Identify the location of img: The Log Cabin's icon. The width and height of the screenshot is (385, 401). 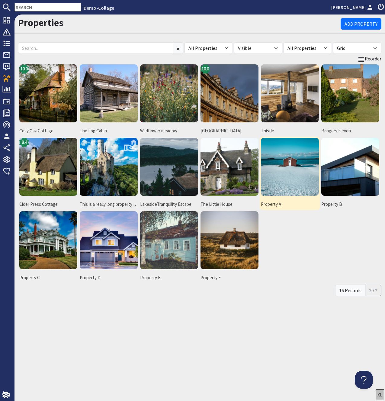
(109, 93).